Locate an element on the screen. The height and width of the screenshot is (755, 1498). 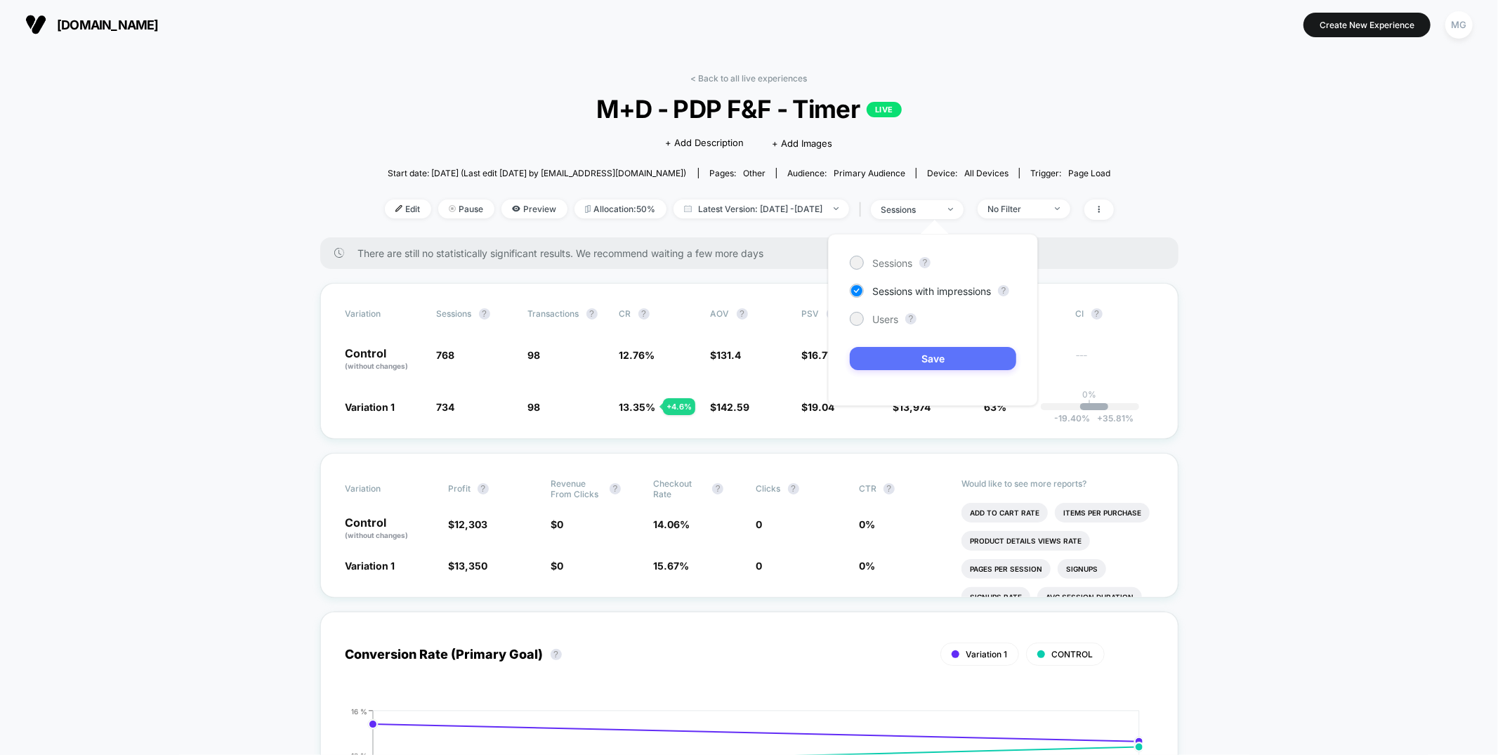
a: < Back to all live experiences is located at coordinates (749, 78).